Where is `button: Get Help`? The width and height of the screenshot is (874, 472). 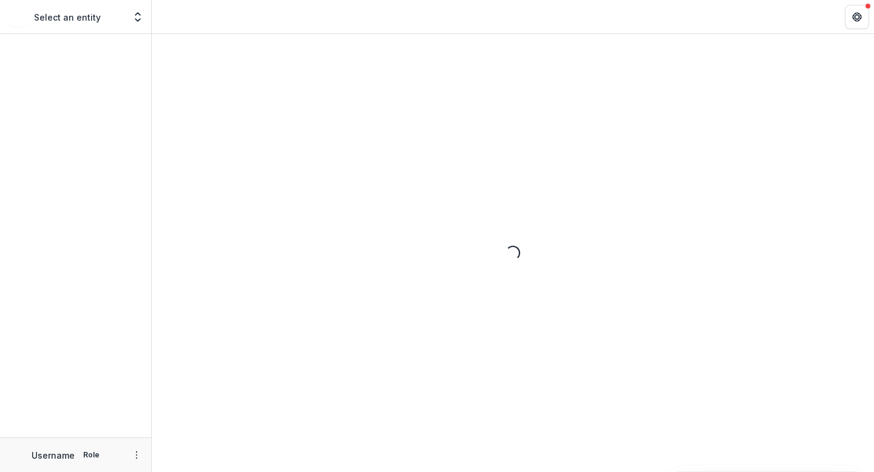
button: Get Help is located at coordinates (857, 17).